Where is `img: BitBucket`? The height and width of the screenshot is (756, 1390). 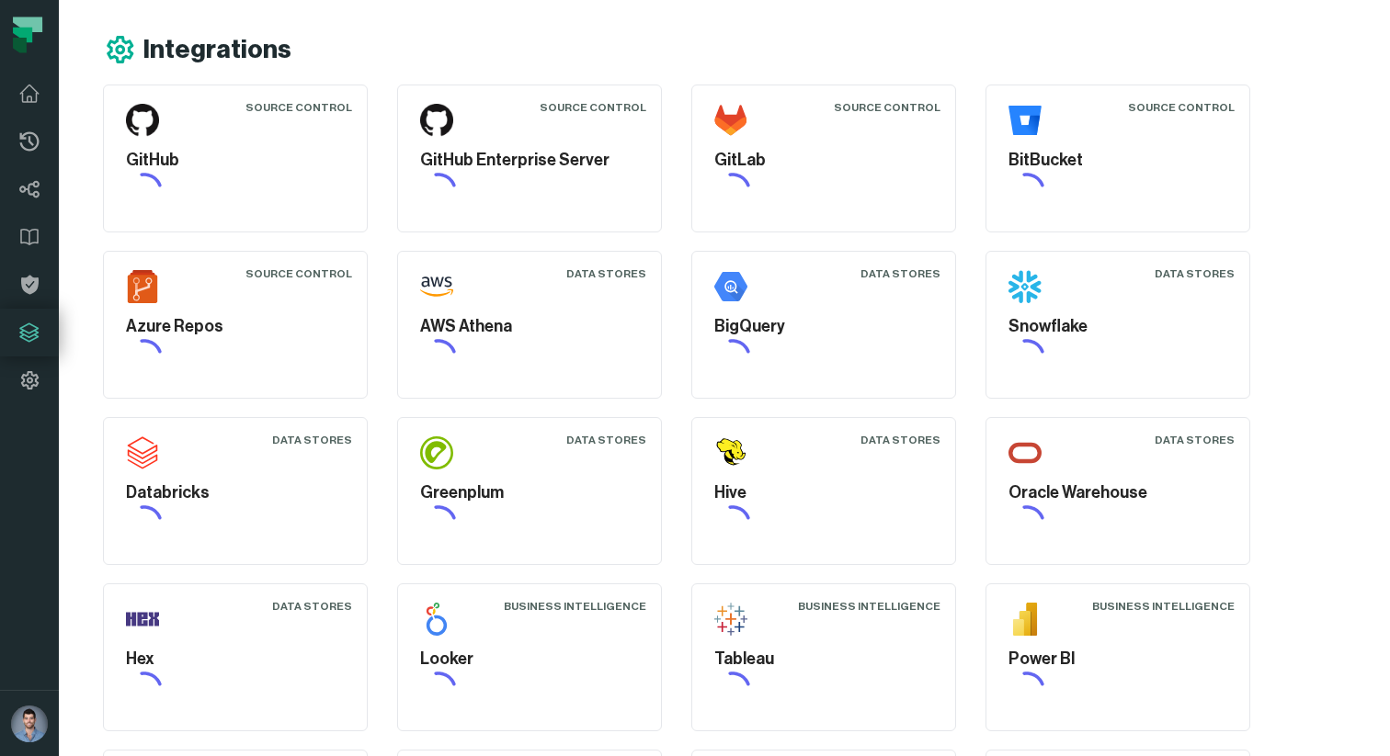 img: BitBucket is located at coordinates (1025, 120).